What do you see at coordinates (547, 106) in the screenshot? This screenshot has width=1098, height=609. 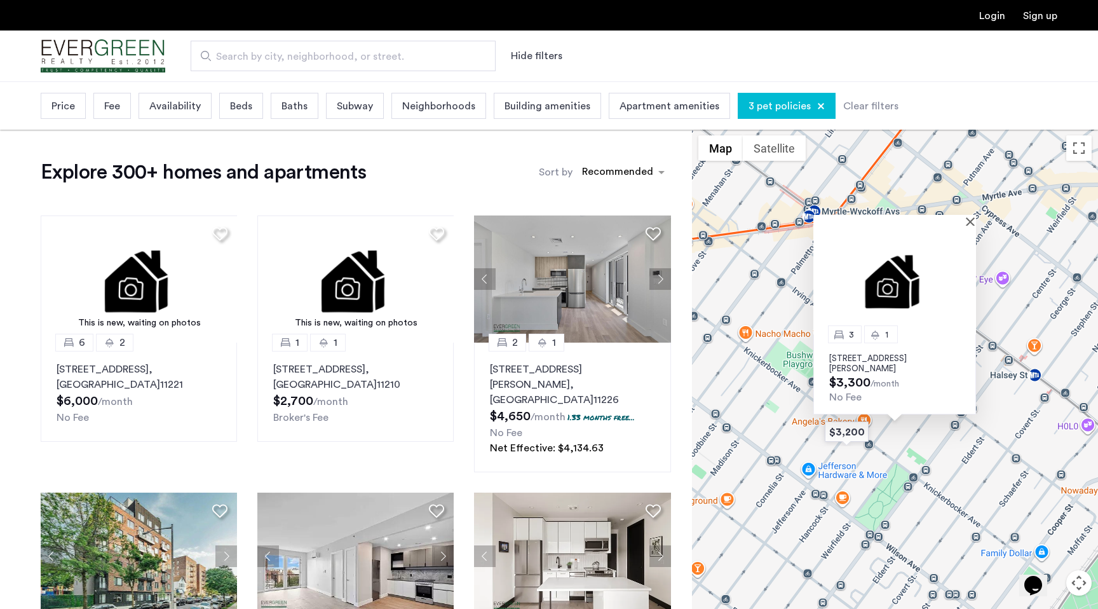 I see `span: Building amenities` at bounding box center [547, 106].